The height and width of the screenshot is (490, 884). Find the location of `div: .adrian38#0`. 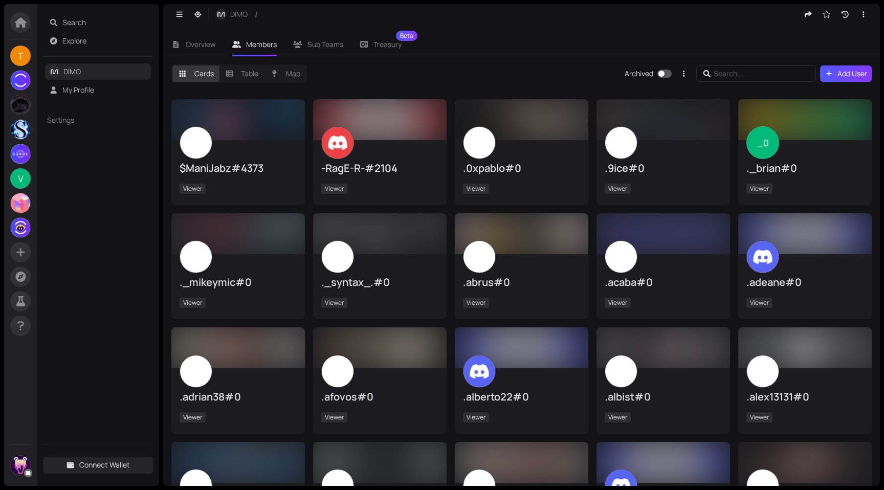

div: .adrian38#0 is located at coordinates (238, 397).